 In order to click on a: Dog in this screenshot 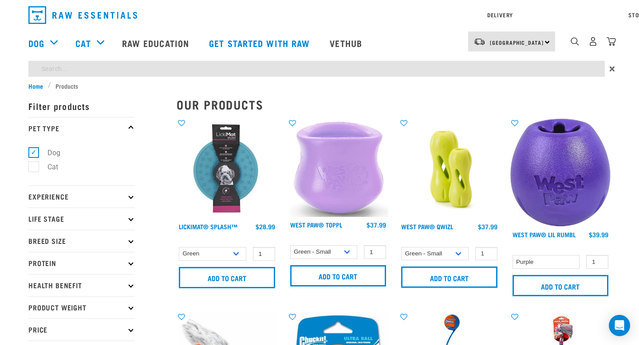, I will do `click(36, 43)`.